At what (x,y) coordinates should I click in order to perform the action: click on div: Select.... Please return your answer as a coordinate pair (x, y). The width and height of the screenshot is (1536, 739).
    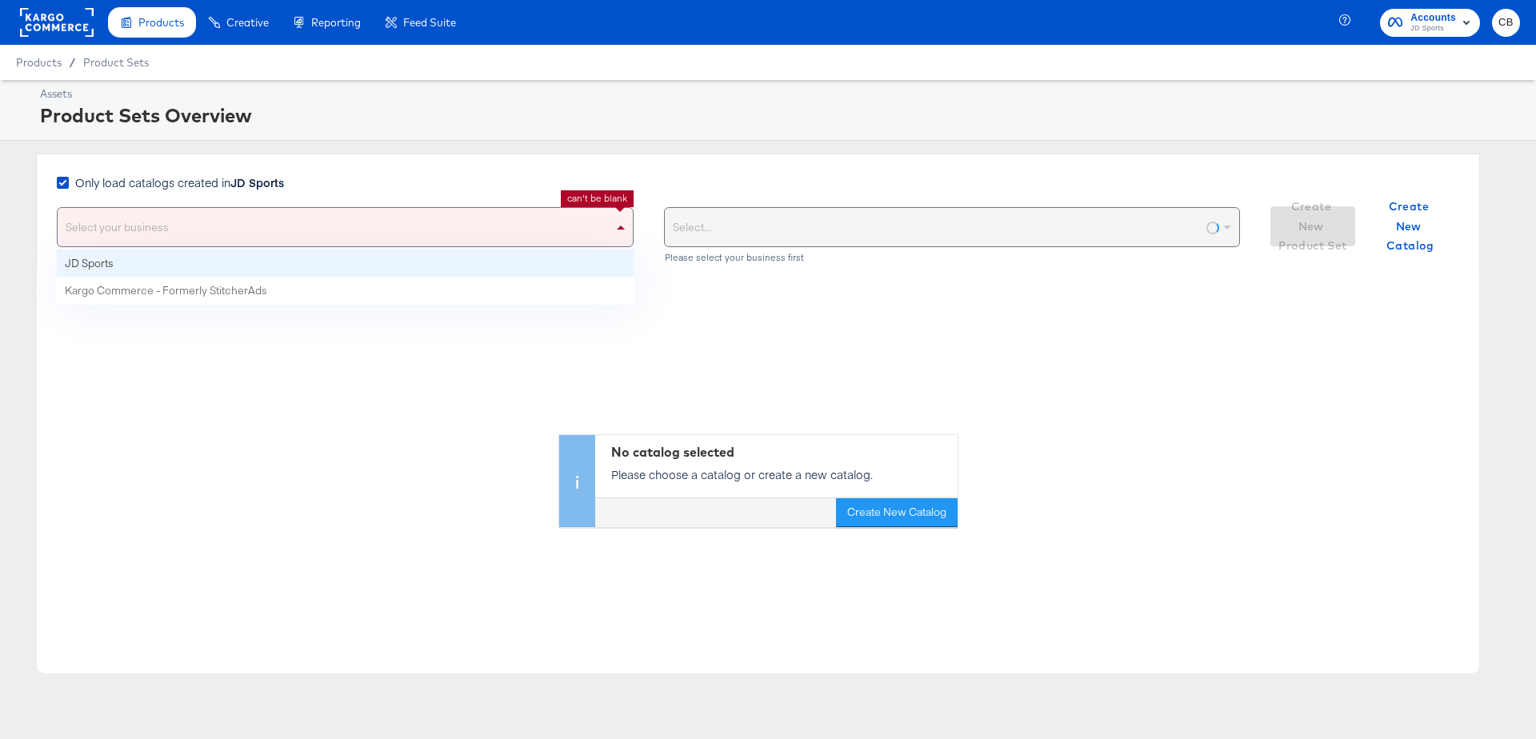
    Looking at the image, I should click on (952, 227).